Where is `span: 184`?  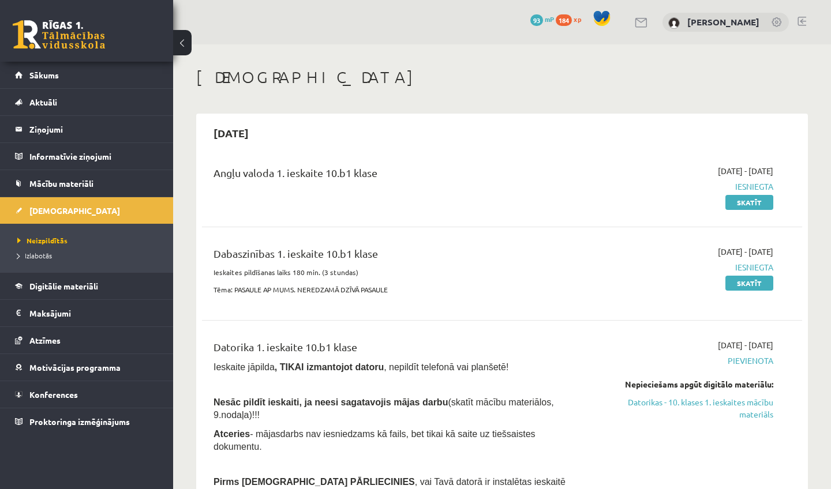 span: 184 is located at coordinates (564, 20).